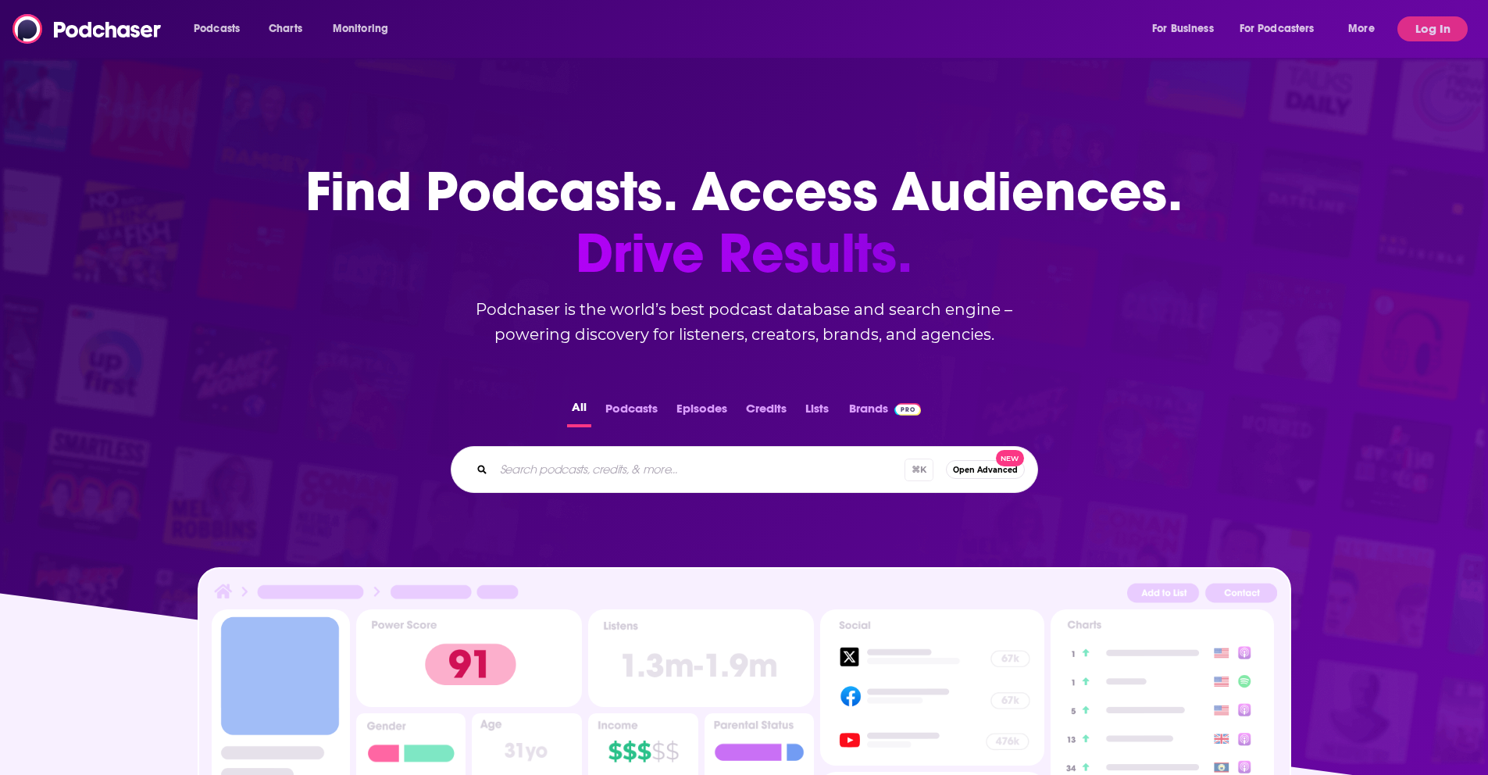 The height and width of the screenshot is (775, 1488). Describe the element at coordinates (817, 412) in the screenshot. I see `button: Lists` at that location.